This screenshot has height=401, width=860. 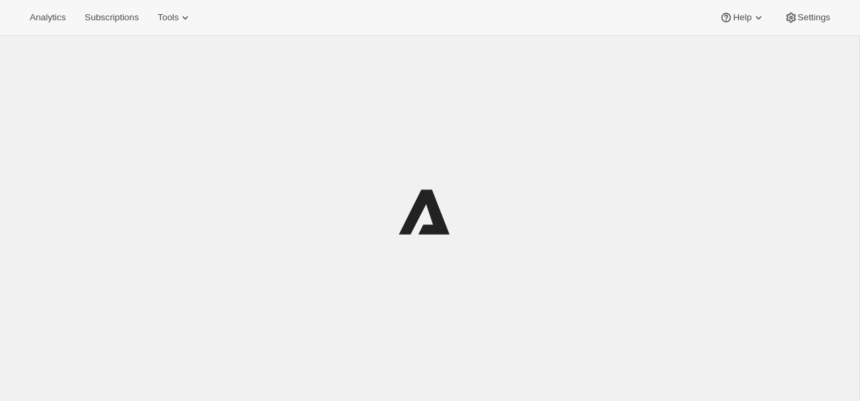 I want to click on button: Tools, so click(x=175, y=18).